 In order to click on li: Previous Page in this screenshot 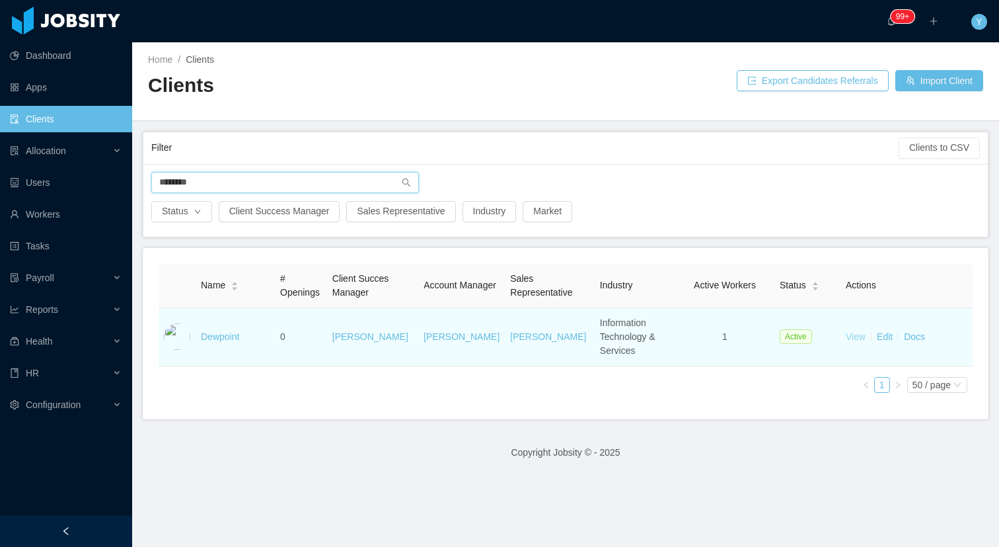, I will do `click(867, 385)`.